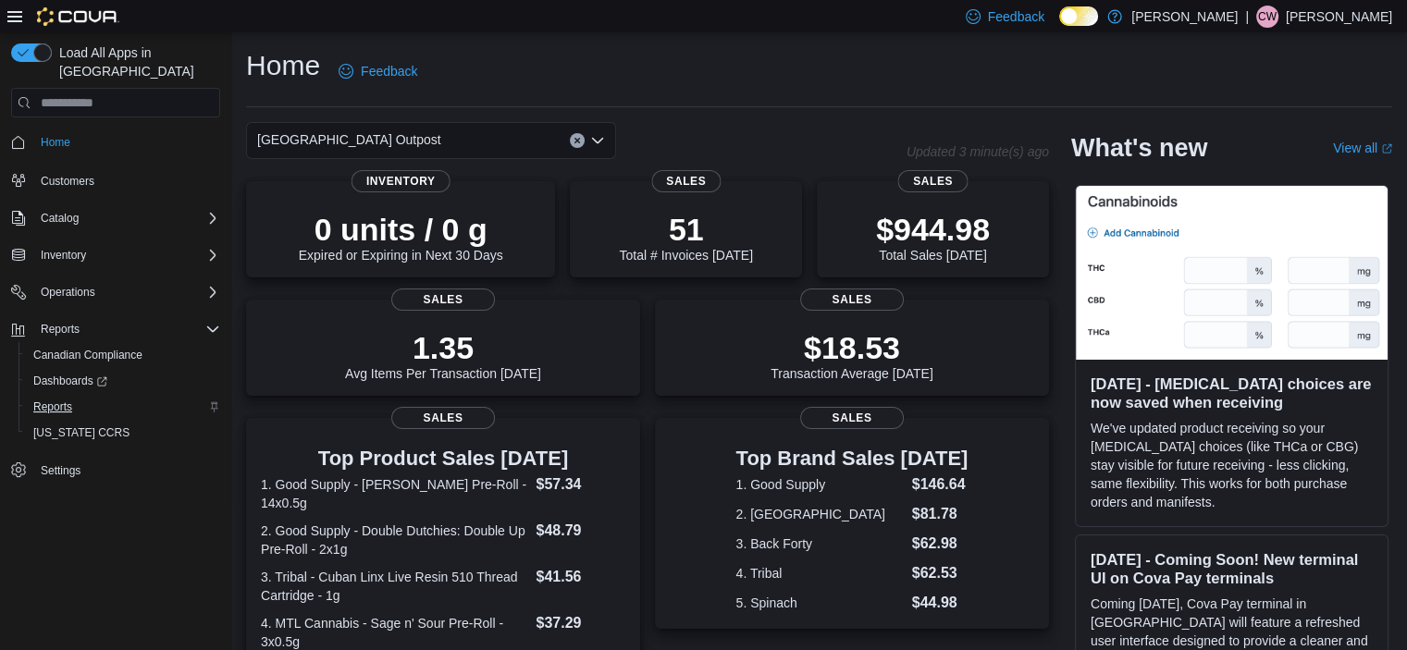 This screenshot has height=650, width=1407. What do you see at coordinates (932, 229) in the screenshot?
I see `p: $944.98` at bounding box center [932, 229].